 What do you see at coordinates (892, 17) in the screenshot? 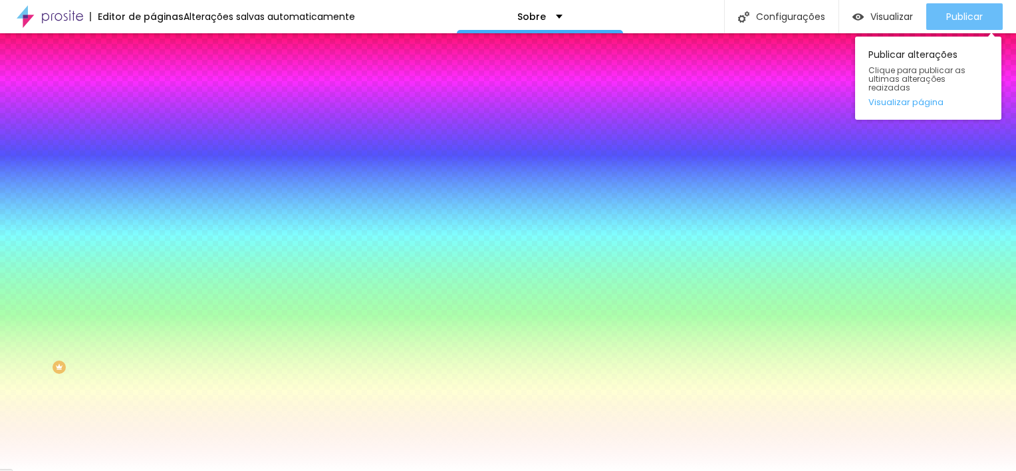
I see `span: Visualizar` at bounding box center [892, 17].